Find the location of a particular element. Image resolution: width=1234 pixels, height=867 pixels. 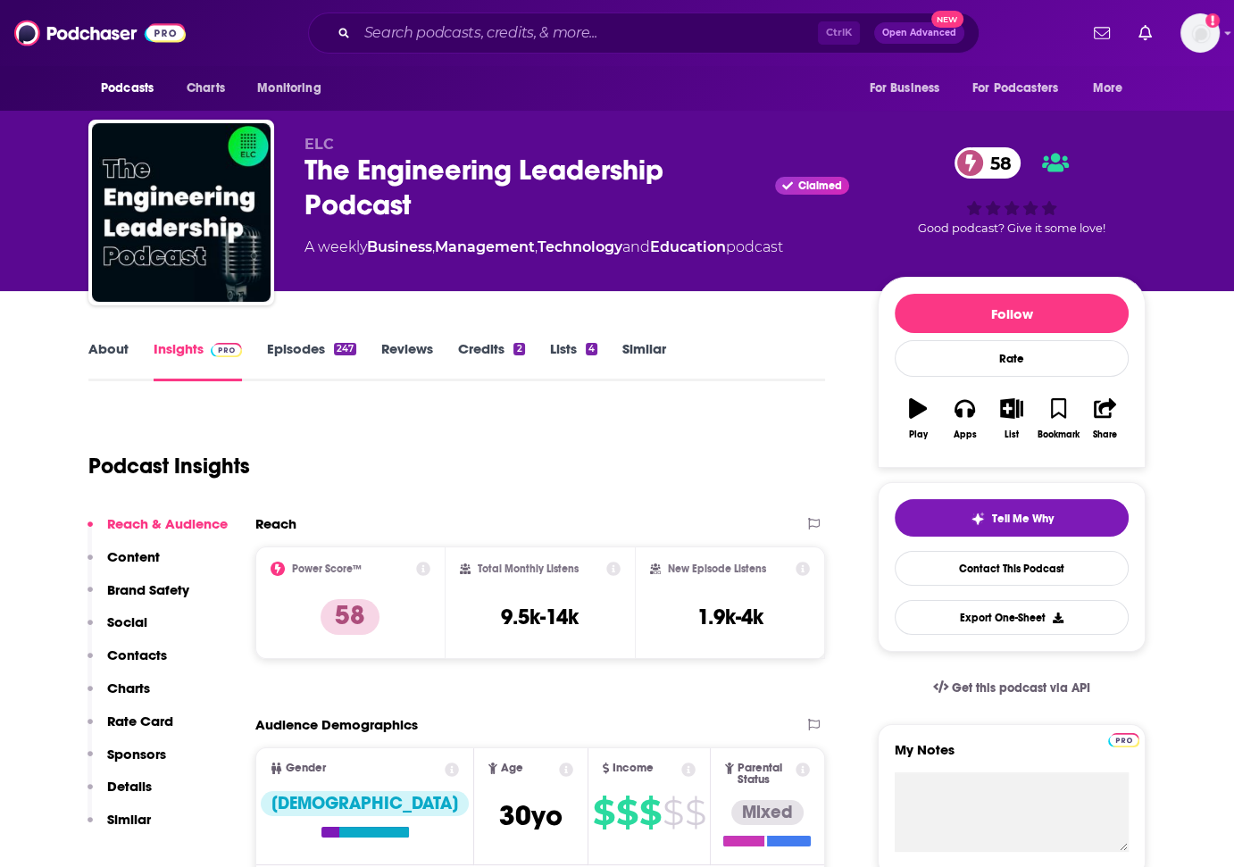

span: New is located at coordinates (948, 19).